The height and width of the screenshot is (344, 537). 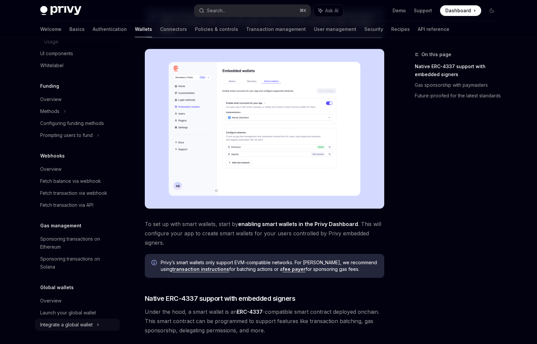 I want to click on span: To set up with smart wallets, start by . This will configure your app to create smart wallets for..., so click(x=265, y=233).